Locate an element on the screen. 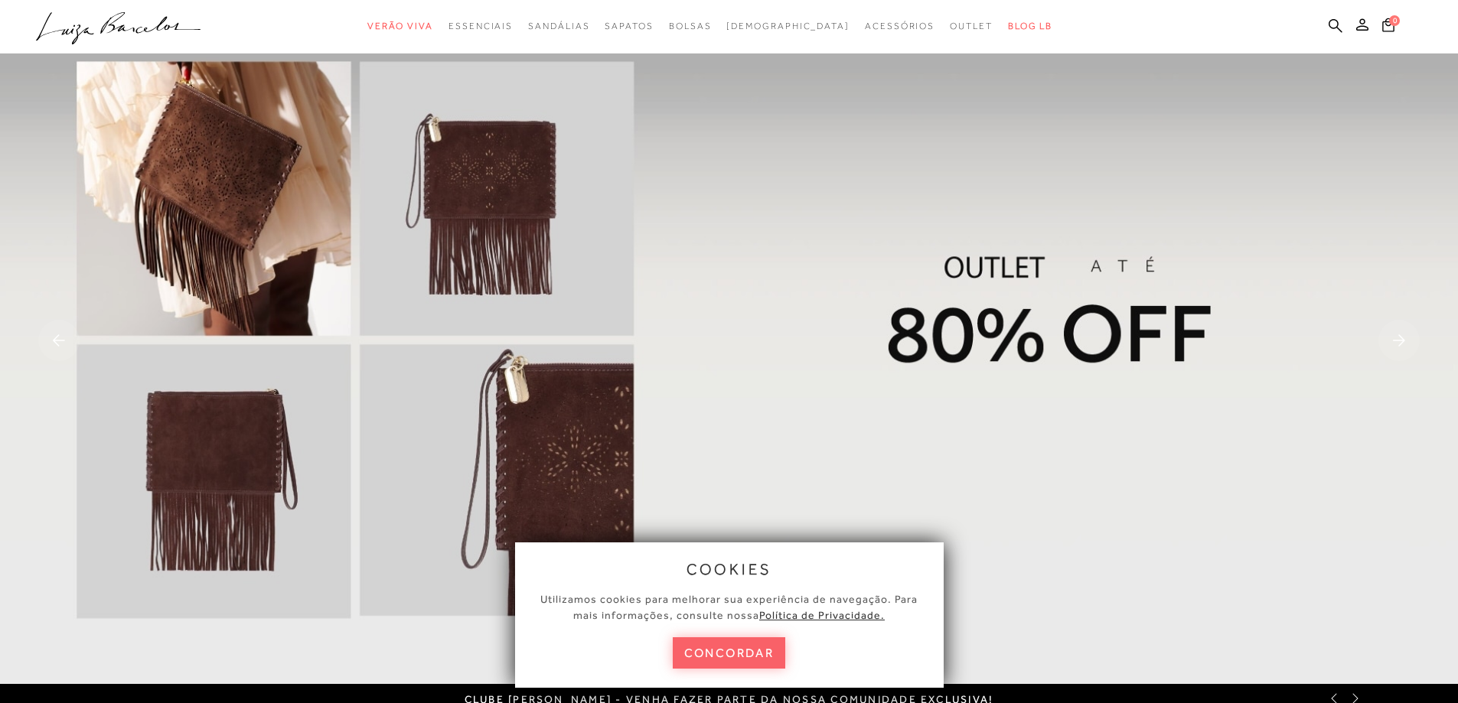  span: BLOG LB is located at coordinates (1030, 26).